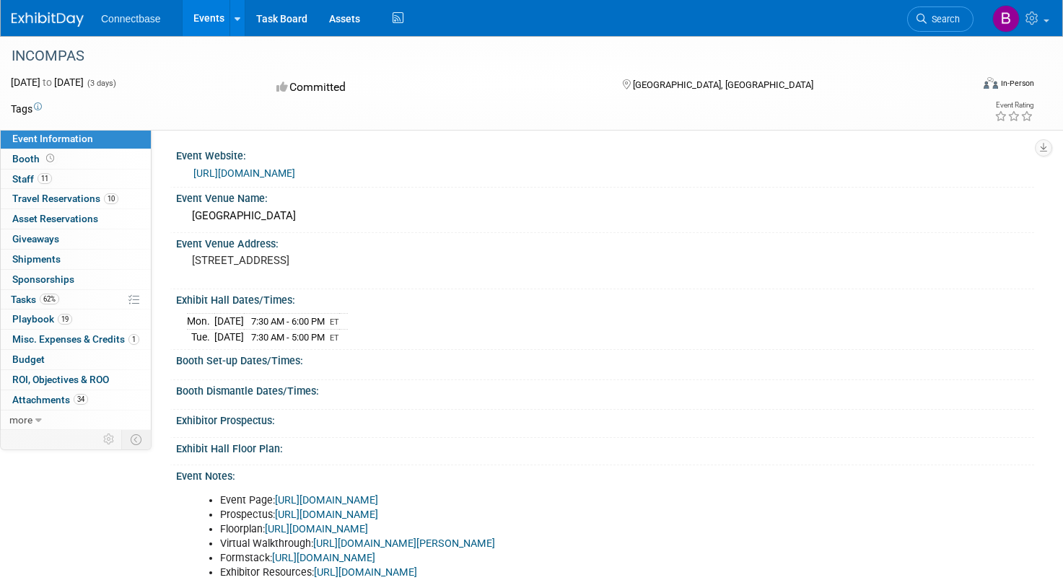 This screenshot has height=580, width=1063. What do you see at coordinates (133, 339) in the screenshot?
I see `span: 1` at bounding box center [133, 339].